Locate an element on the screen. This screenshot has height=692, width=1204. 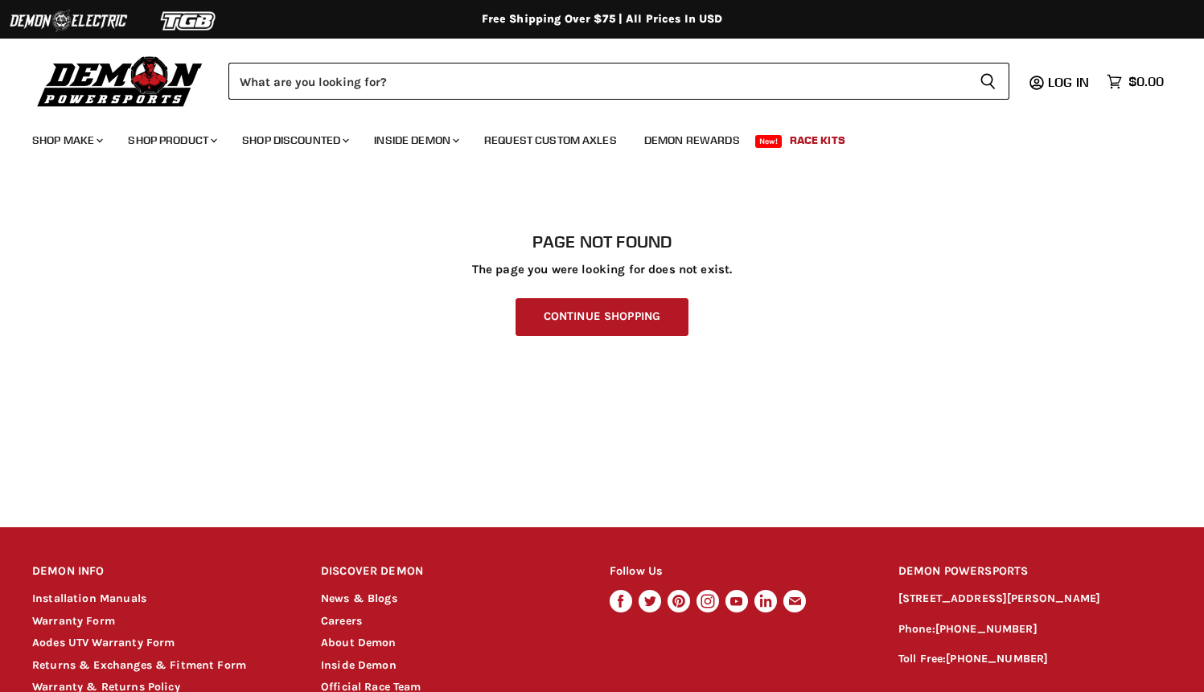
h2: DISCOVER DEMON is located at coordinates (449, 572).